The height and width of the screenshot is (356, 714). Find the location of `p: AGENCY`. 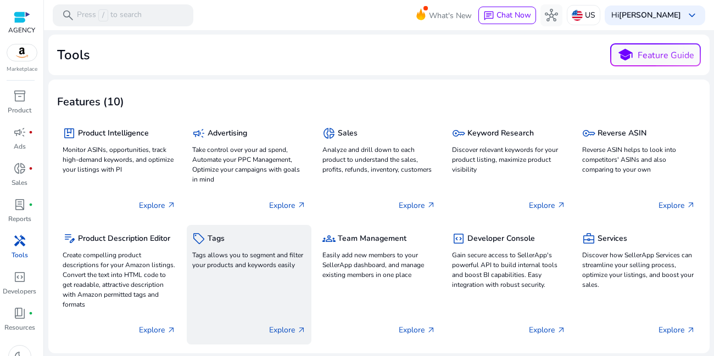

p: AGENCY is located at coordinates (21, 30).